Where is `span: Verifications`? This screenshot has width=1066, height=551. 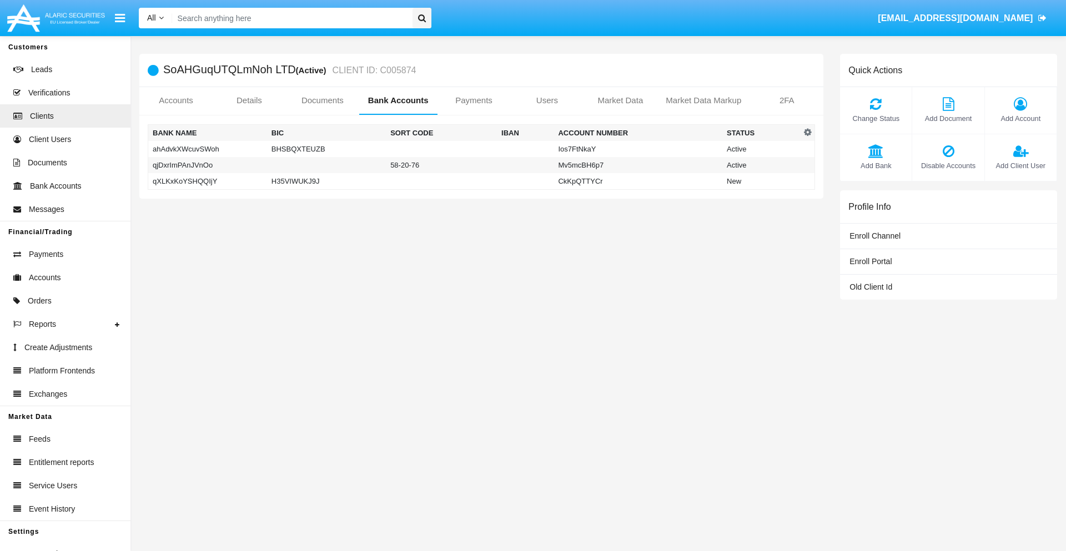 span: Verifications is located at coordinates (49, 93).